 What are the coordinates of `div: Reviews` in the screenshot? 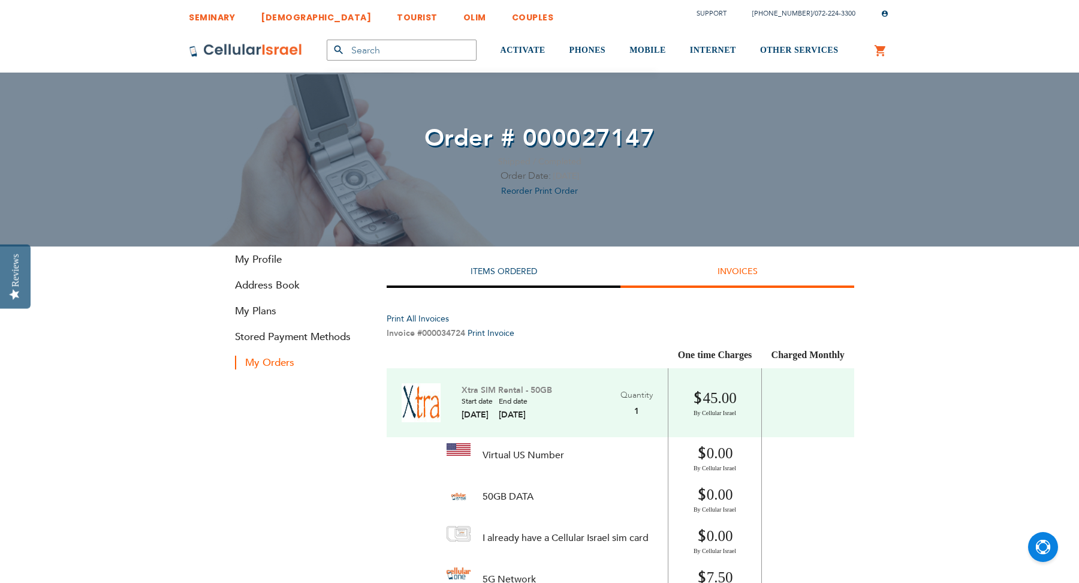 It's located at (16, 270).